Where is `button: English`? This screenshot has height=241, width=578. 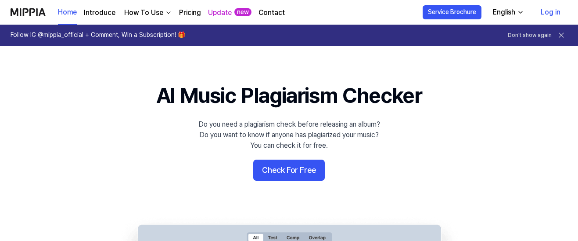 button: English is located at coordinates (508, 12).